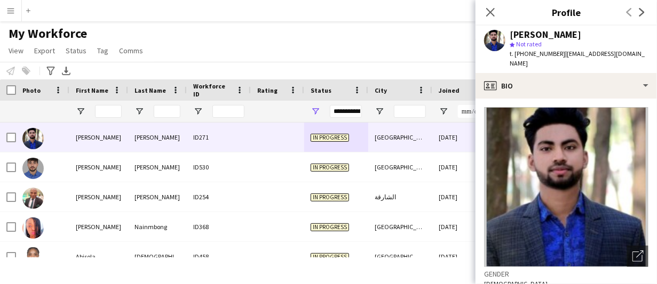 Image resolution: width=657 pixels, height=284 pixels. What do you see at coordinates (51, 71) in the screenshot?
I see `app-action-btn: Advanced filters` at bounding box center [51, 71].